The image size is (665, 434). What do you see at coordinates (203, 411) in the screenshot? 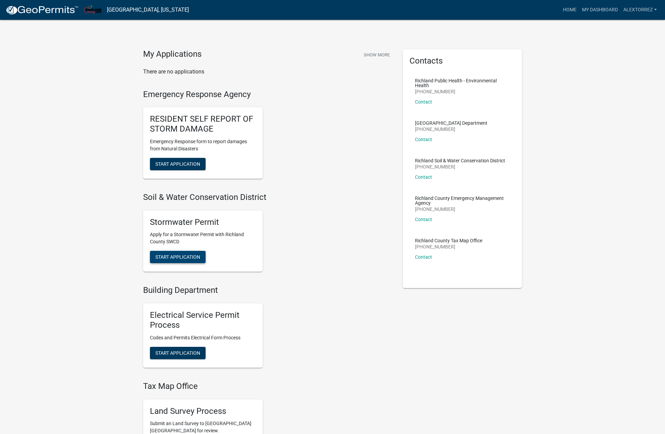
I see `h5: Land Survey Process` at bounding box center [203, 411].